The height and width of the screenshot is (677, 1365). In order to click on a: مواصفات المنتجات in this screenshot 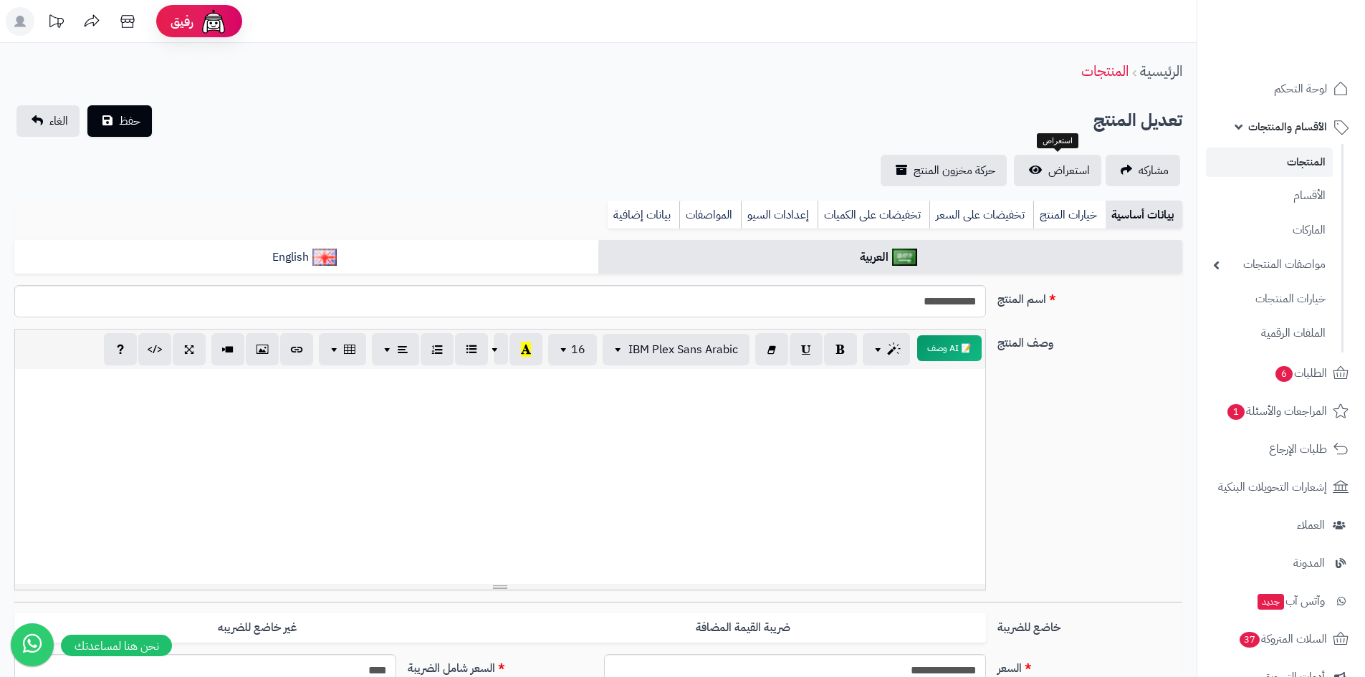, I will do `click(1269, 264)`.